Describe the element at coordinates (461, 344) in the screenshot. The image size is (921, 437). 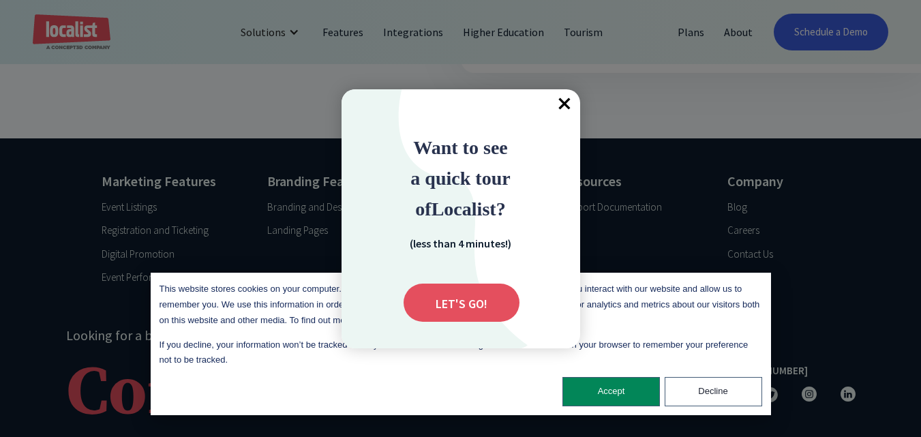
I see `div: Cookie banner` at that location.